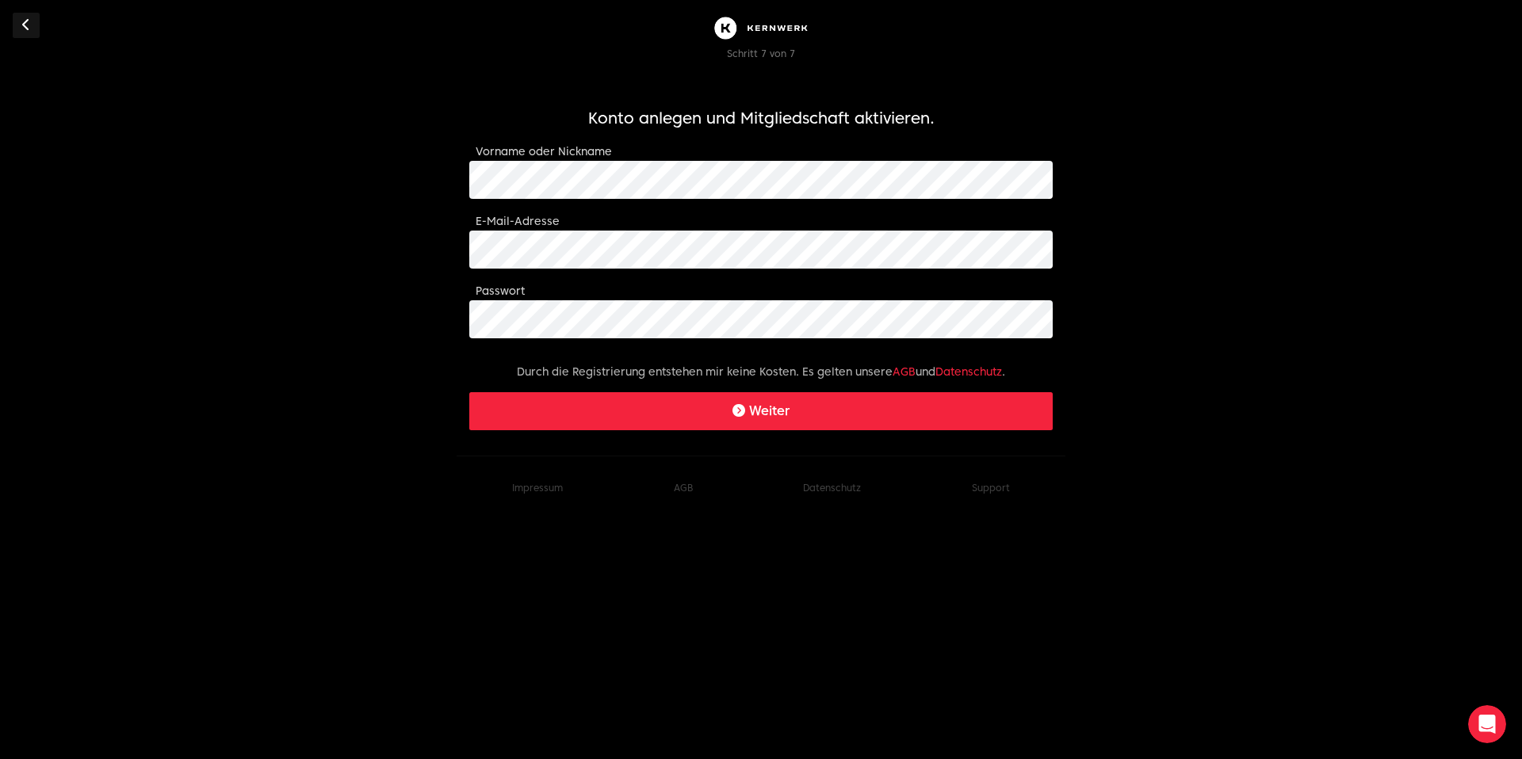  Describe the element at coordinates (518, 221) in the screenshot. I see `label: E-Mail-Adresse` at that location.